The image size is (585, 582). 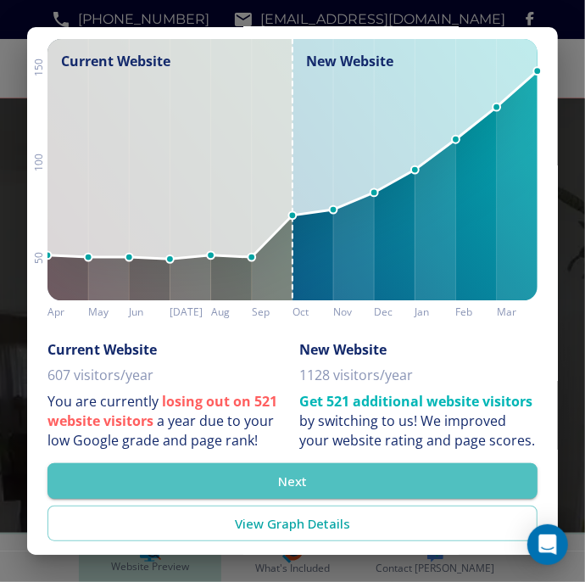 What do you see at coordinates (418, 421) in the screenshot?
I see `p: by switching to us!` at bounding box center [418, 421].